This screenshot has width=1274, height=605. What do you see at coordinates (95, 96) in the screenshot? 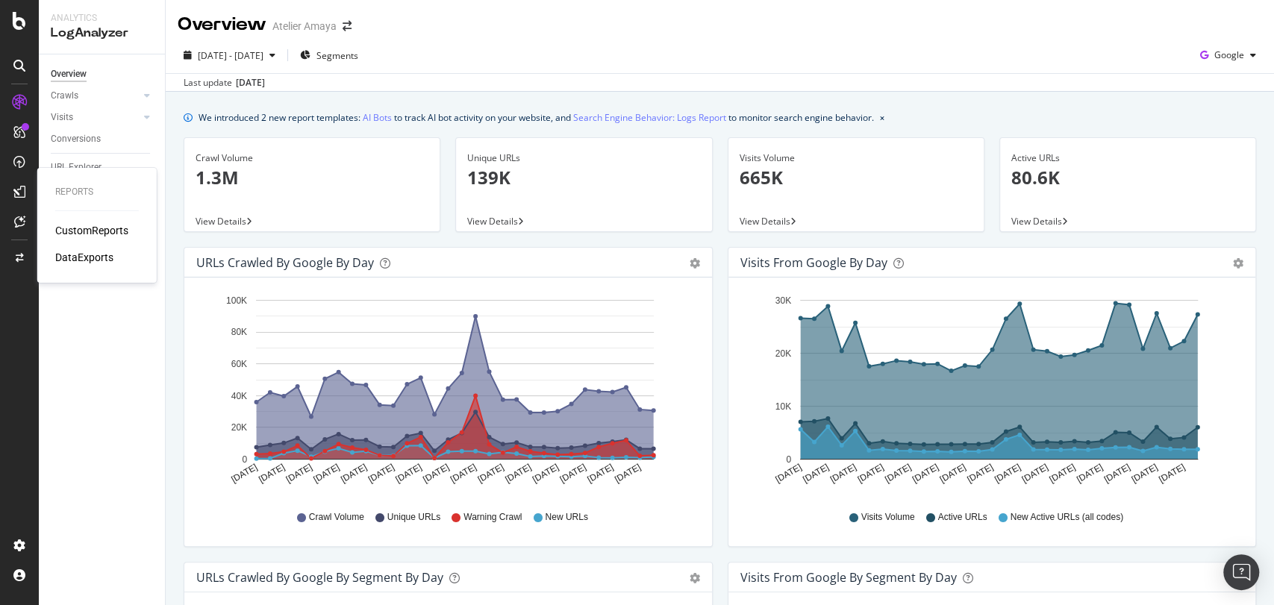
I see `a: Crawls` at bounding box center [95, 96].